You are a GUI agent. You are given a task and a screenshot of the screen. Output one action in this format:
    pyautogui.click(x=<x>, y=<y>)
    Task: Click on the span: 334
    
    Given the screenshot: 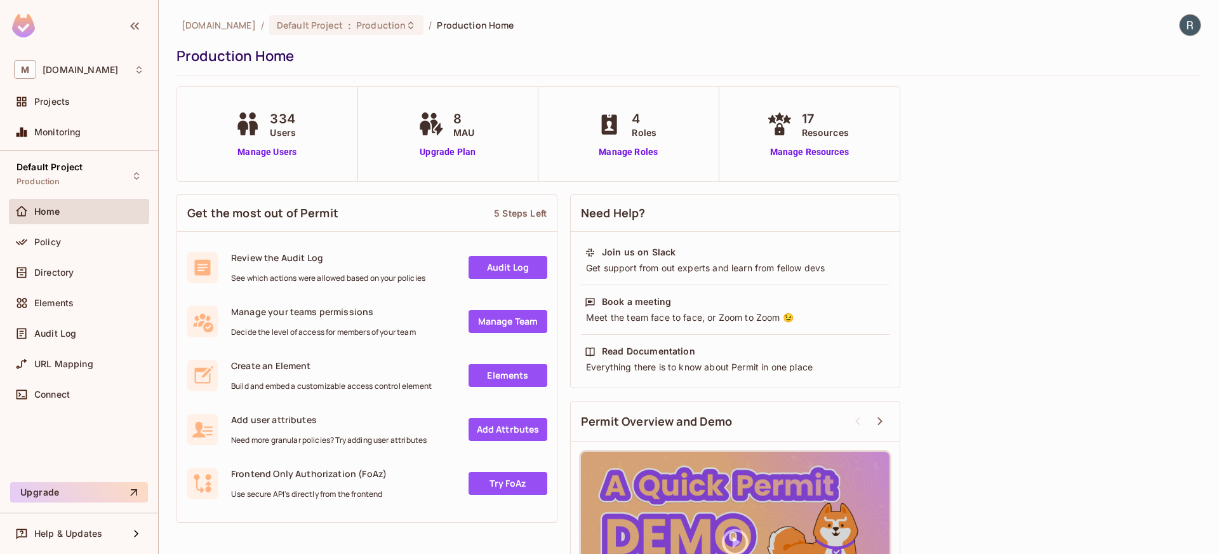 What is the action you would take?
    pyautogui.click(x=283, y=119)
    